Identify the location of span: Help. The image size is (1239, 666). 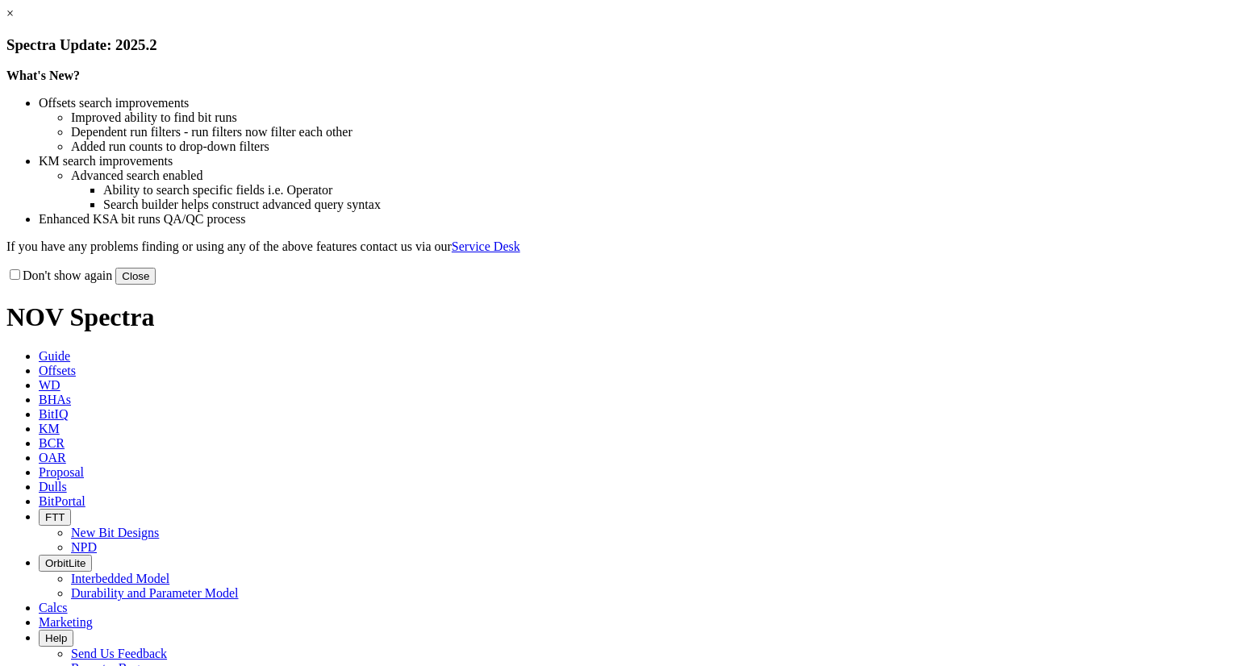
(56, 638).